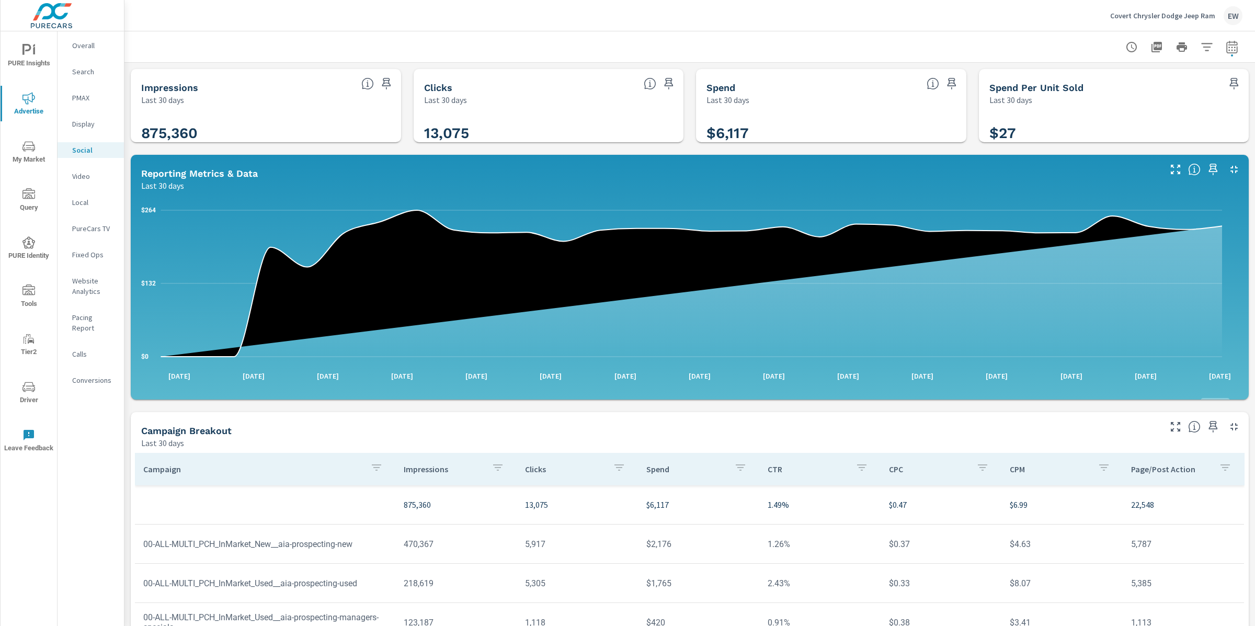  Describe the element at coordinates (90, 354) in the screenshot. I see `div: Calls` at that location.